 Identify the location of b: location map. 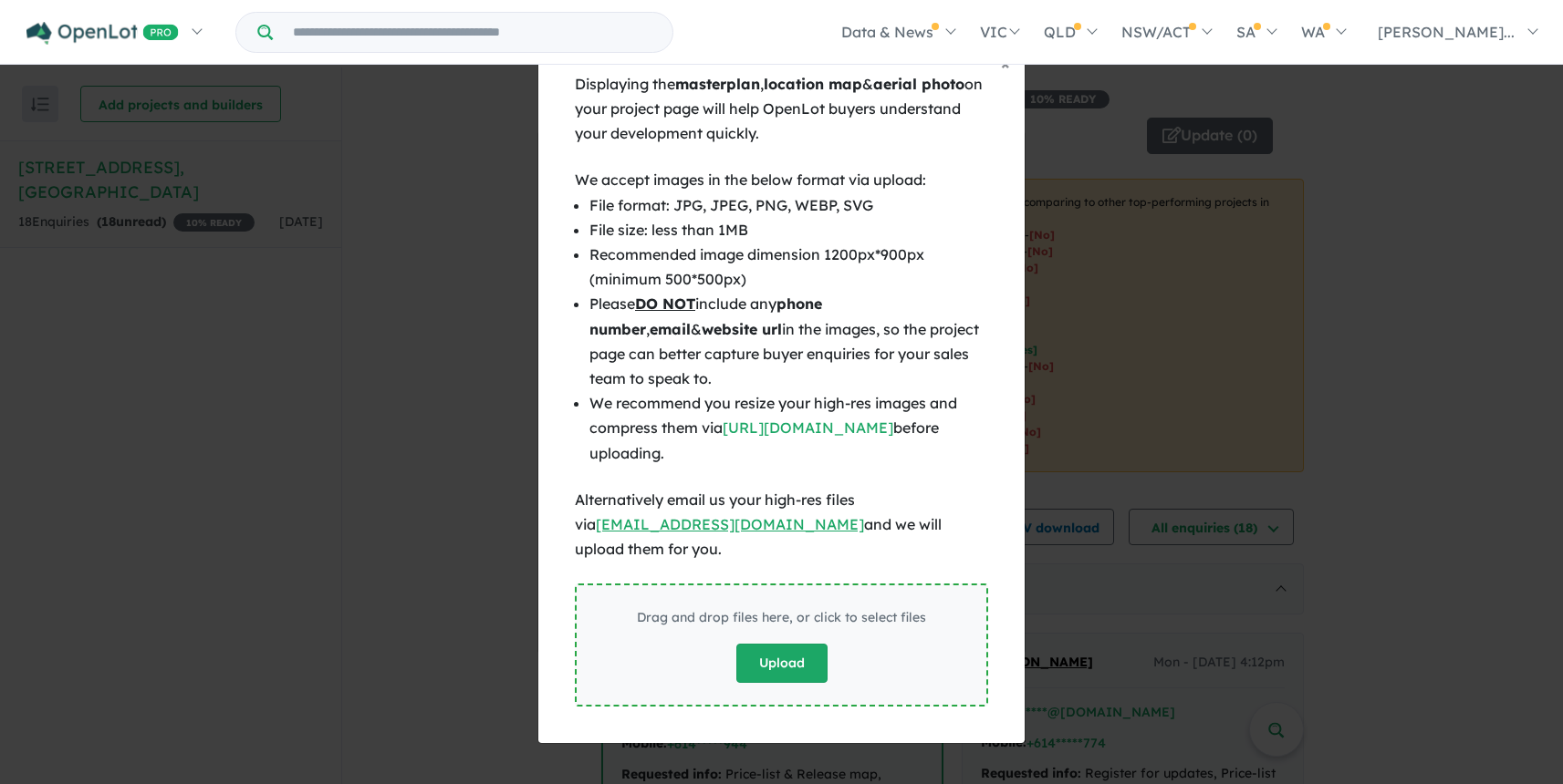
(812, 84).